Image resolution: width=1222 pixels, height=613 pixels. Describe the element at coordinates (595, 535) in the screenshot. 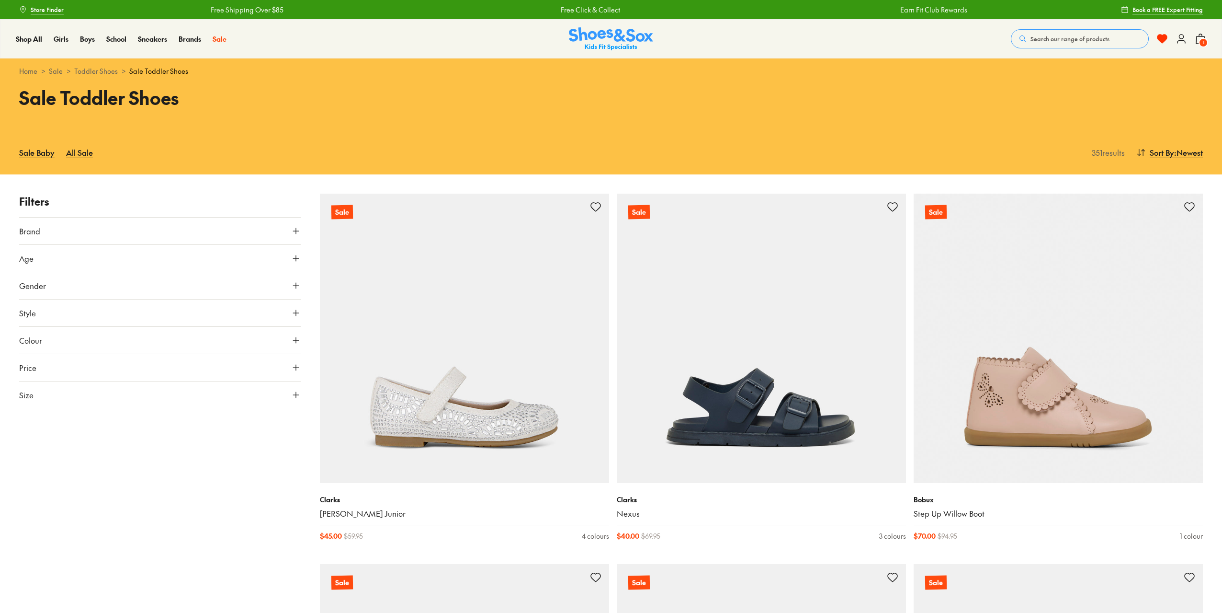

I see `div: 4 colours` at that location.